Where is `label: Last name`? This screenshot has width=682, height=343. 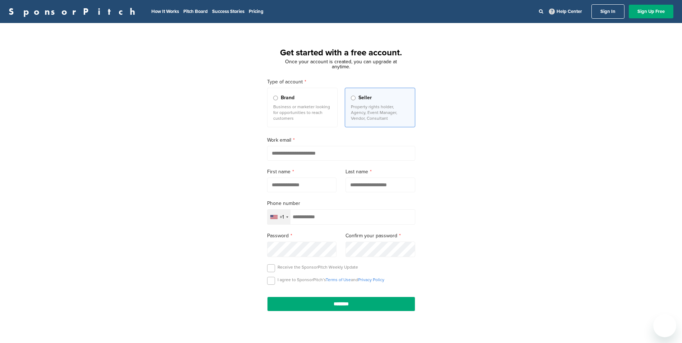
label: Last name is located at coordinates (381, 172).